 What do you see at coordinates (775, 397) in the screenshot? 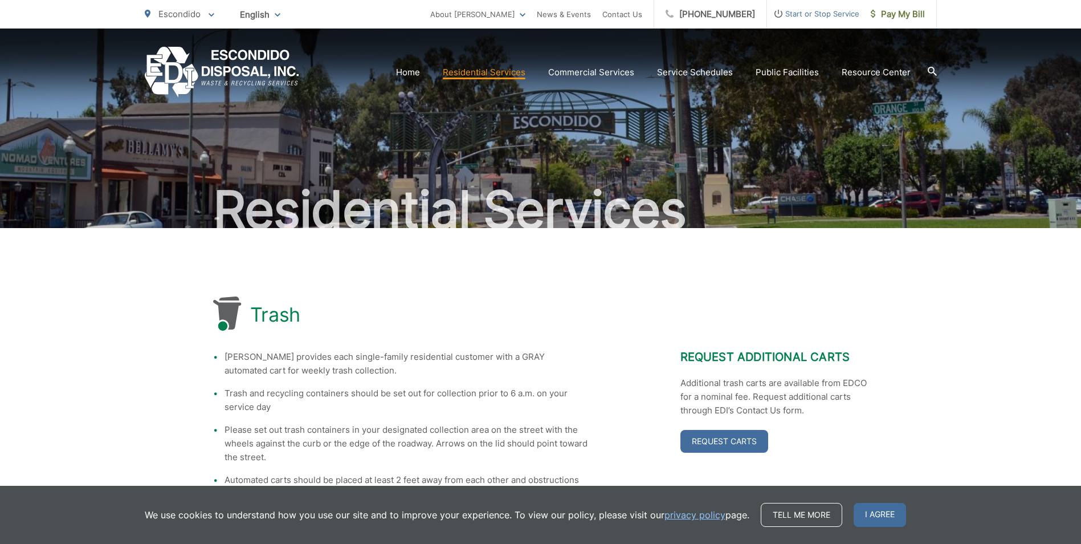
I see `p: Additional trash carts are available from EDCO for a nominal fee. Request additional carts throug...` at bounding box center [775, 397].